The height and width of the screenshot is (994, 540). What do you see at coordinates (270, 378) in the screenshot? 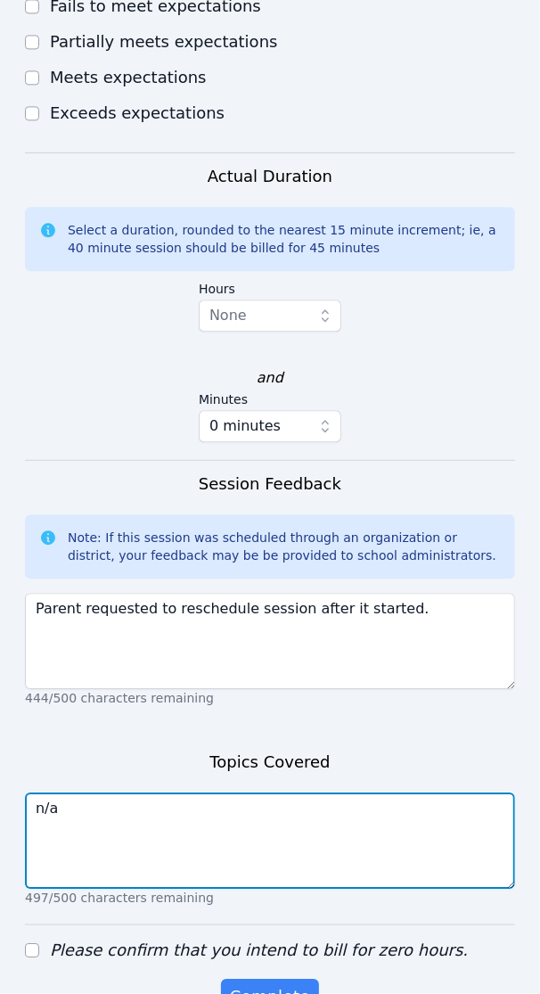
I see `div: and` at bounding box center [270, 378].